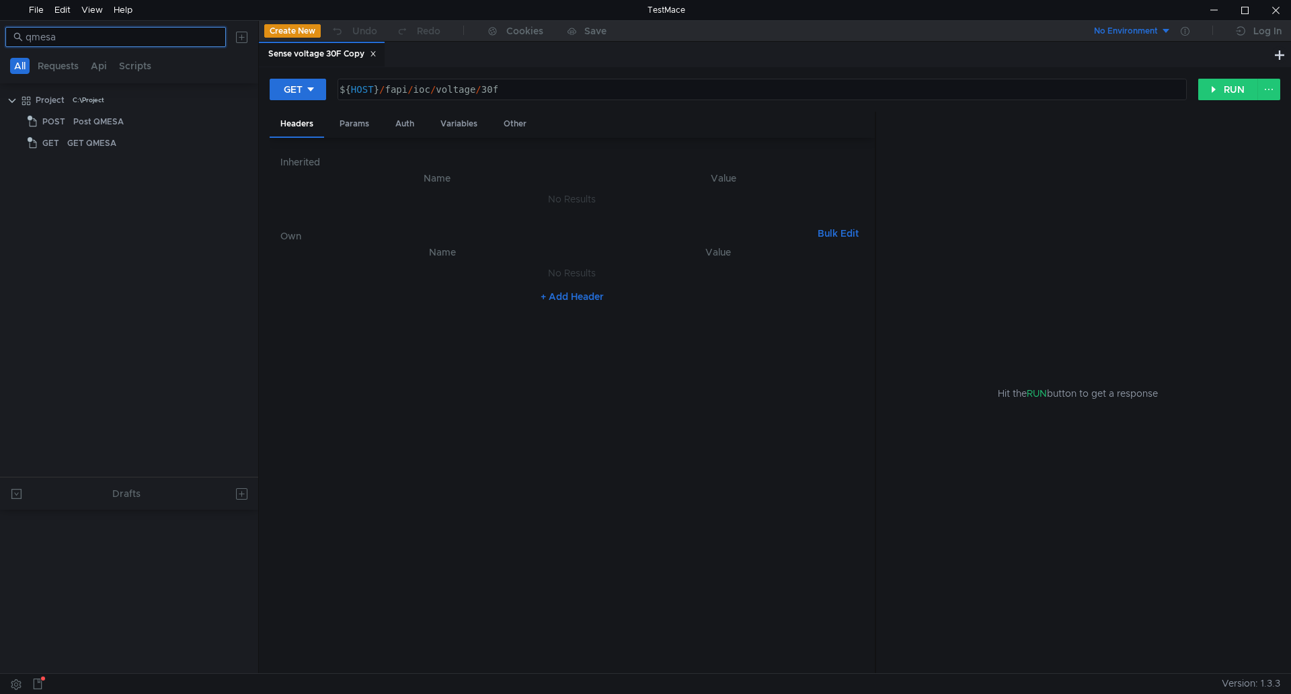 This screenshot has height=694, width=1291. I want to click on div: Params, so click(354, 124).